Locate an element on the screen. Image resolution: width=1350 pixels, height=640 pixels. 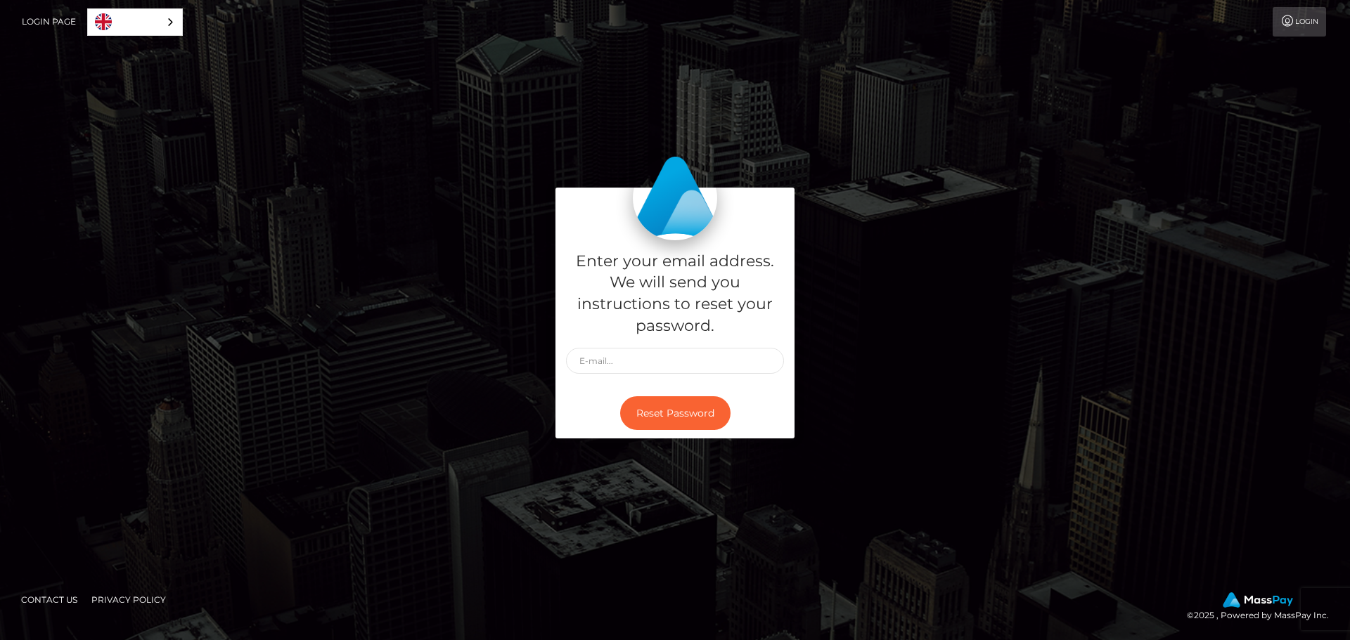
aside: Language selected: English is located at coordinates (135, 22).